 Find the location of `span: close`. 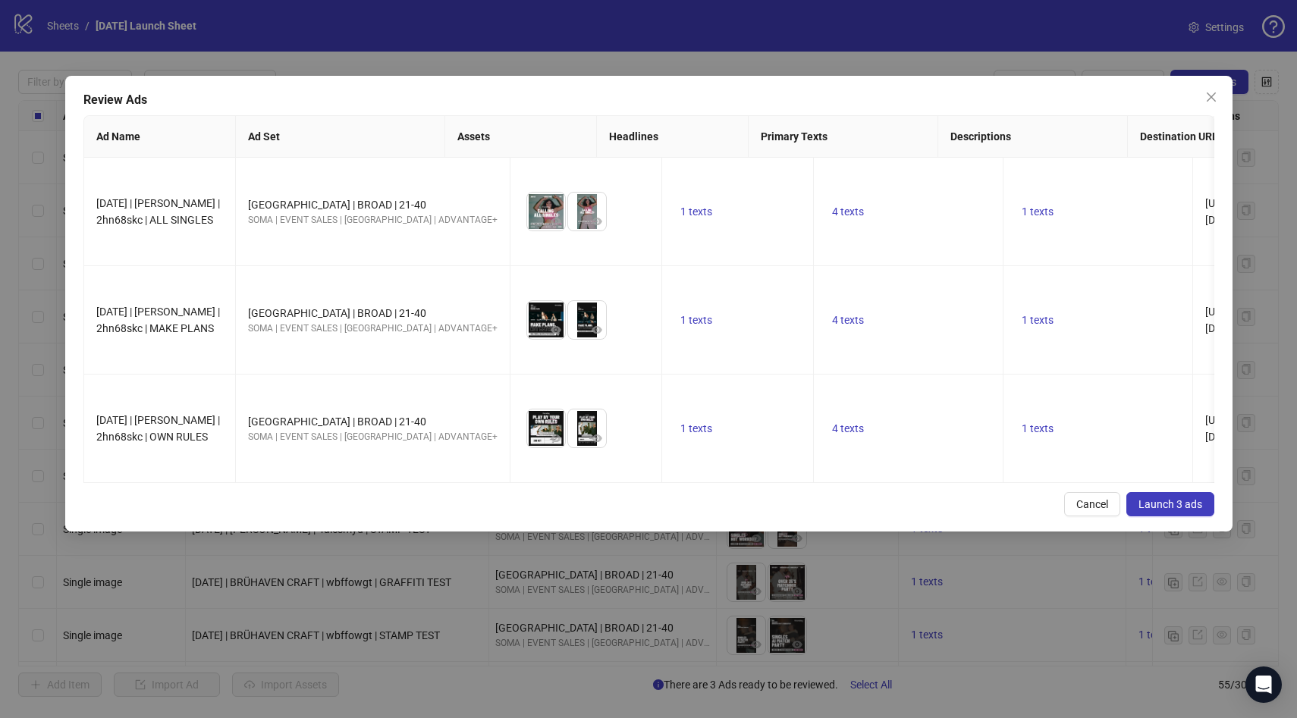

span: close is located at coordinates (1212, 97).